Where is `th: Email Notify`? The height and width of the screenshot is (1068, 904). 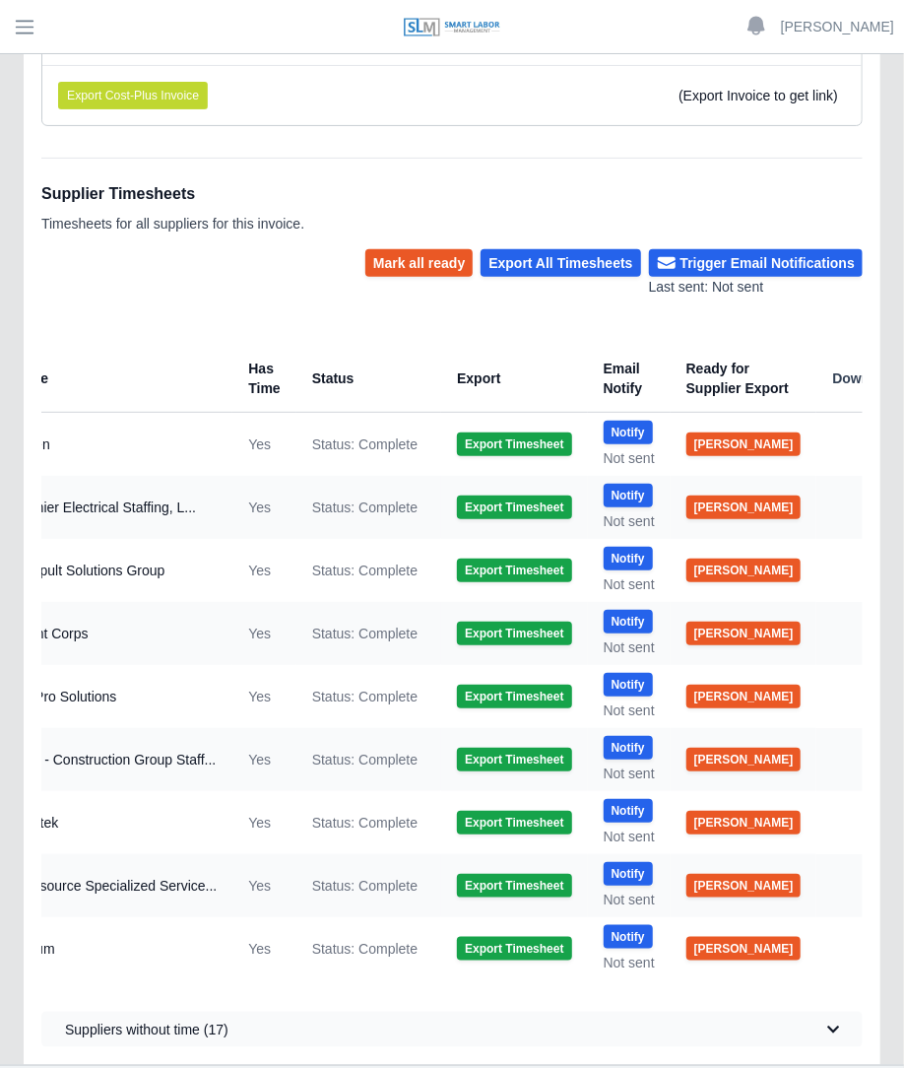 th: Email Notify is located at coordinates (630, 378).